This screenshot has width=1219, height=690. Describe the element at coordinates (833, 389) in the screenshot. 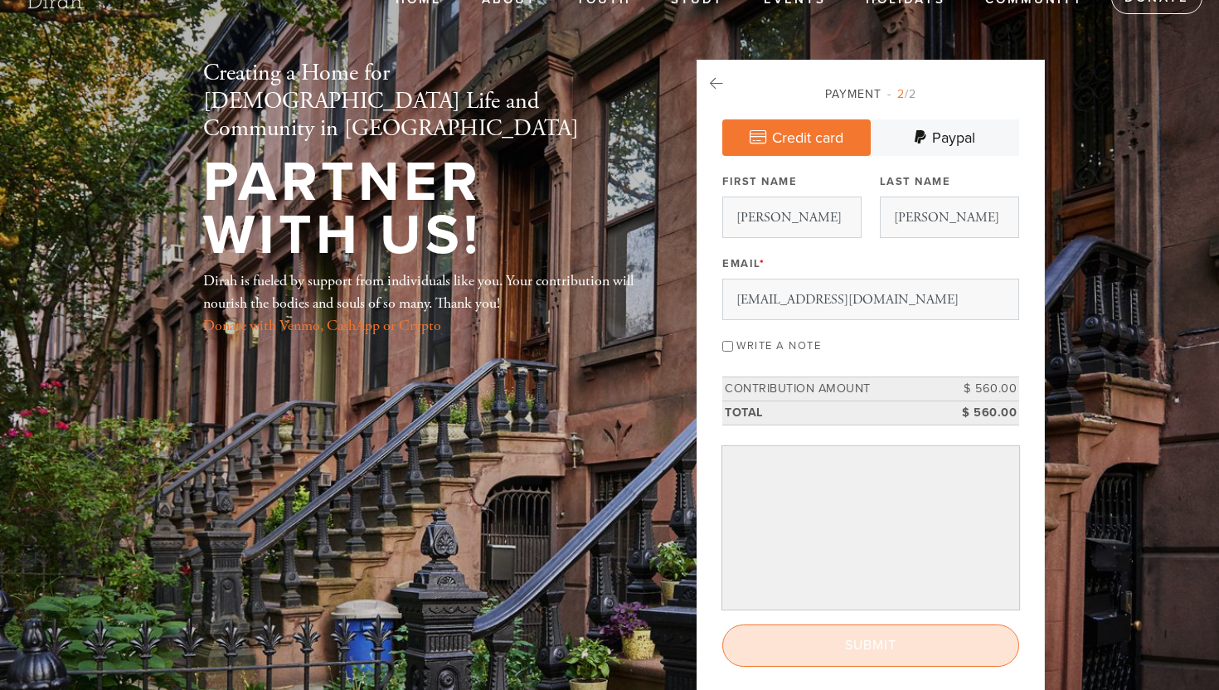

I see `td: Contribution Amount` at that location.